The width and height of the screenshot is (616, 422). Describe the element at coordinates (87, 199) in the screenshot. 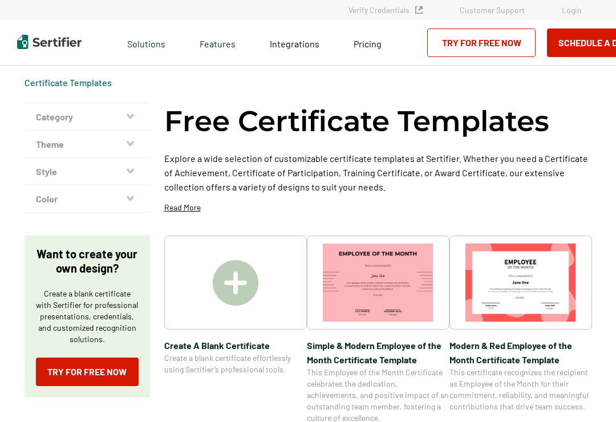

I see `button: Color` at that location.